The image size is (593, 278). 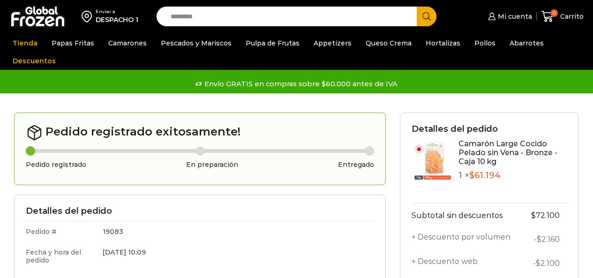 What do you see at coordinates (117, 12) in the screenshot?
I see `div: Enviar a` at bounding box center [117, 12].